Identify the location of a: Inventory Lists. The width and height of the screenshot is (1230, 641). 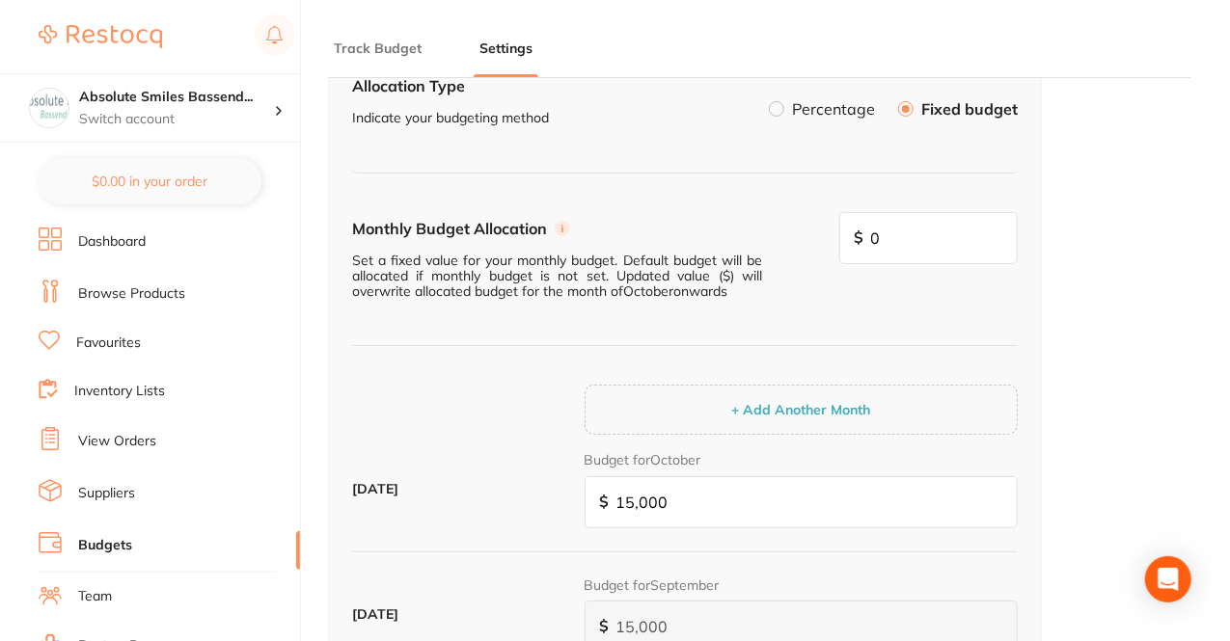
(120, 392).